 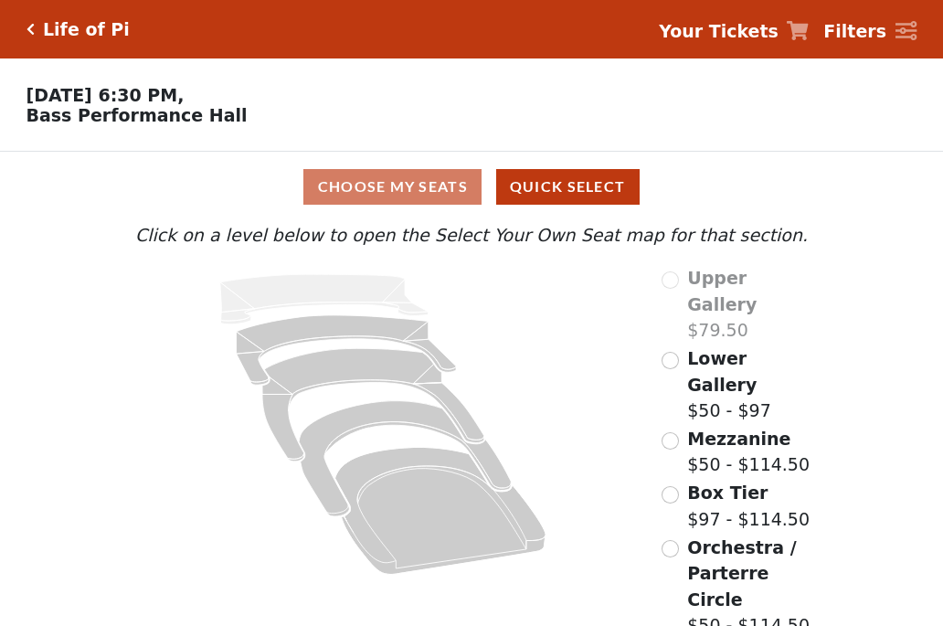 What do you see at coordinates (324, 299) in the screenshot?
I see `path: Upper Gallery - Seats Available: 0` at bounding box center [324, 299].